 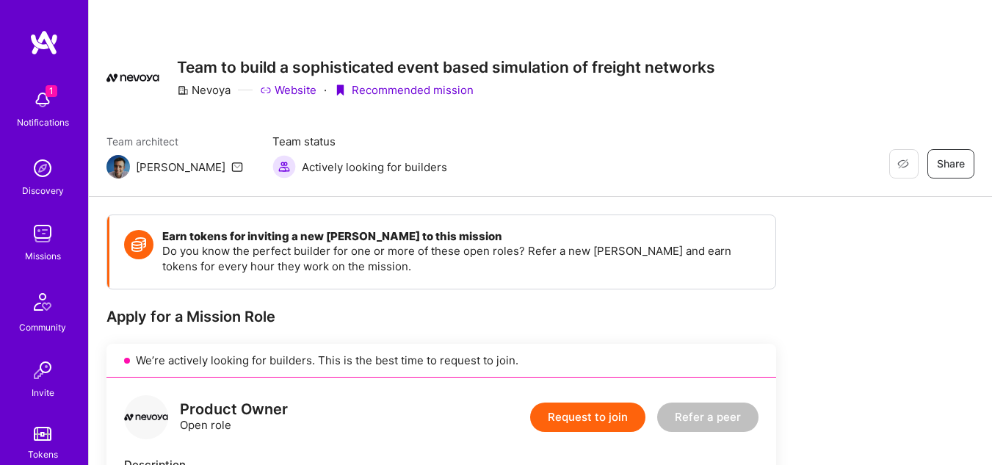 What do you see at coordinates (951, 164) in the screenshot?
I see `button: Share` at bounding box center [951, 164].